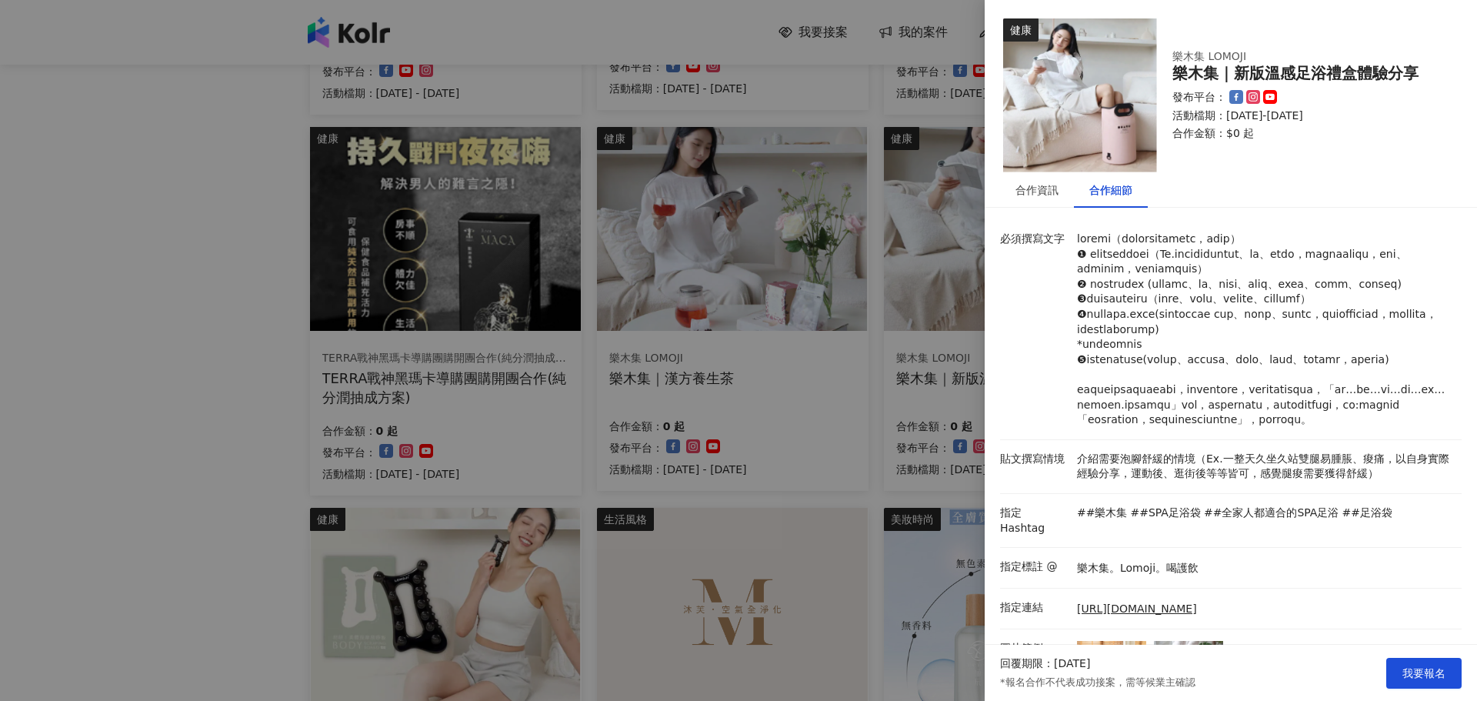 Image resolution: width=1477 pixels, height=701 pixels. Describe the element at coordinates (1164, 513) in the screenshot. I see `p: ##SPA足浴袋` at that location.